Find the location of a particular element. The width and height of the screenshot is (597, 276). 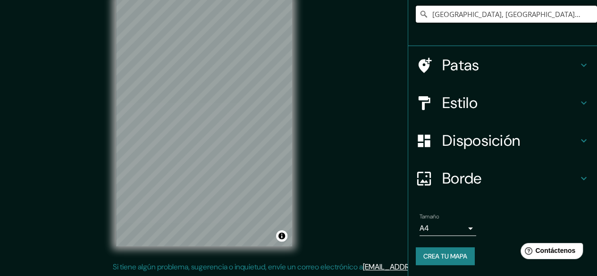

font: Disposición is located at coordinates (481, 141).